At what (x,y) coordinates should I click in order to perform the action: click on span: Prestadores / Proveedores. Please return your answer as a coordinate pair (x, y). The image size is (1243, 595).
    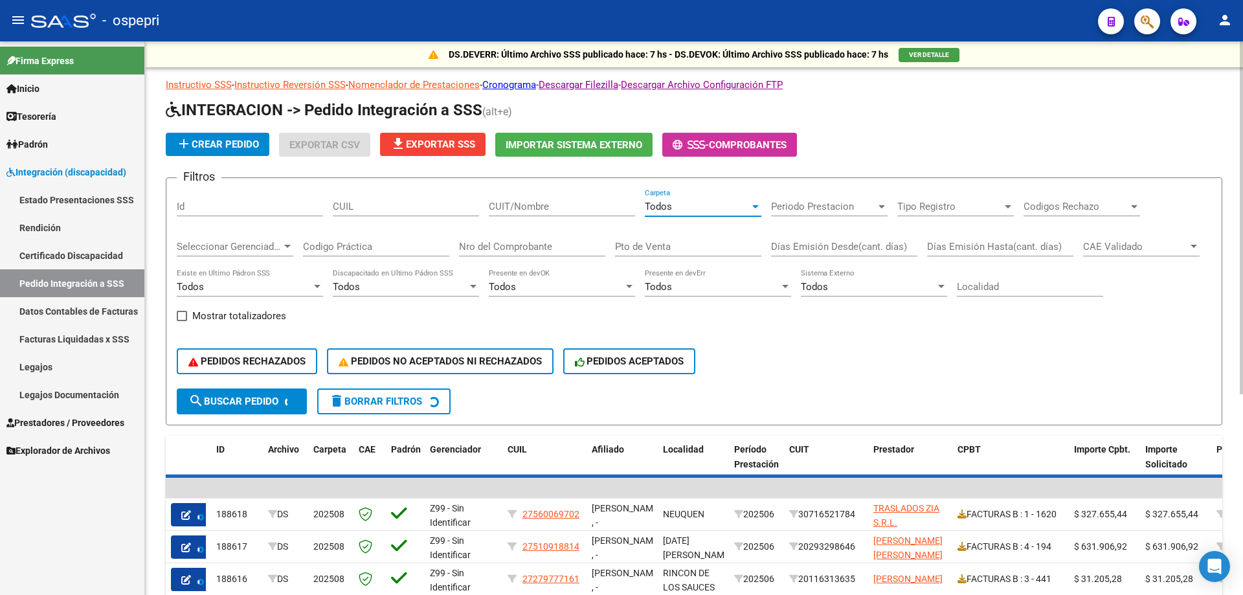
    Looking at the image, I should click on (65, 423).